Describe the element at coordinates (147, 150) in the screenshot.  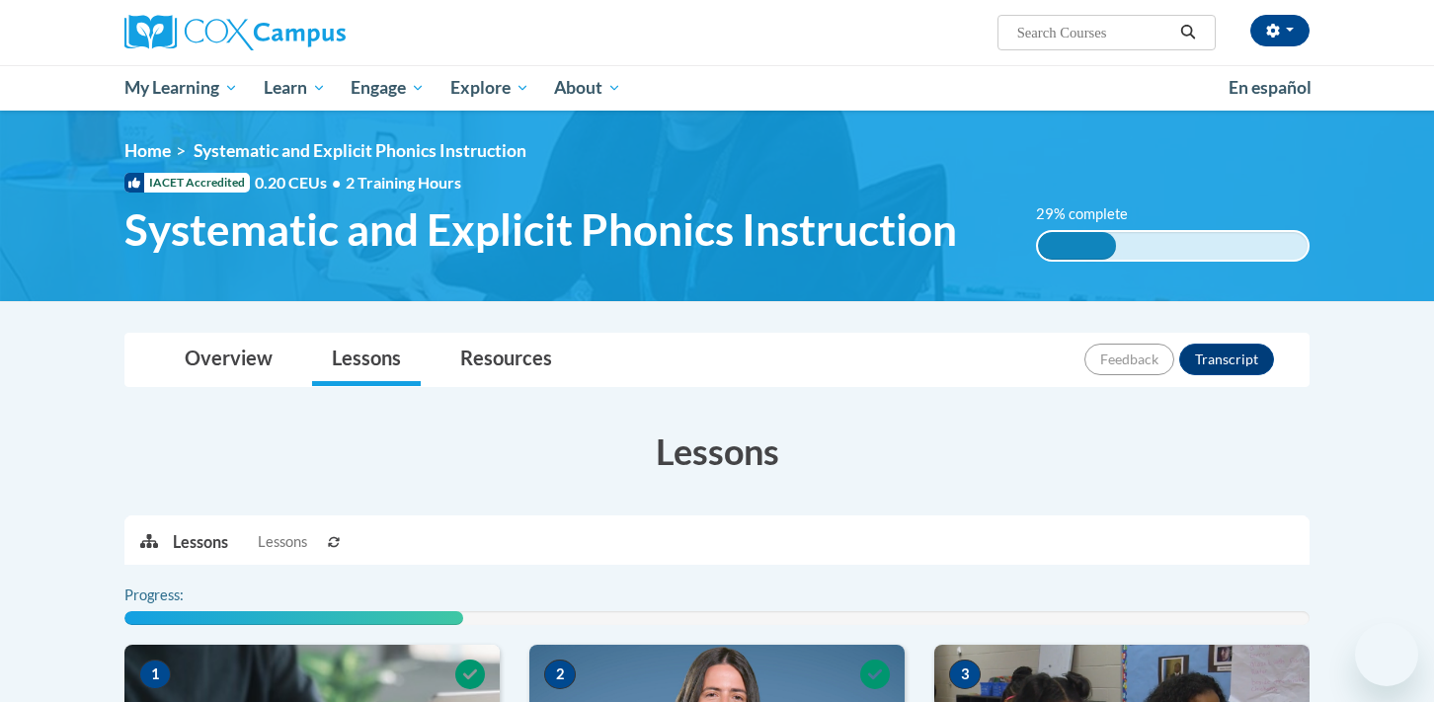
I see `a: Home` at that location.